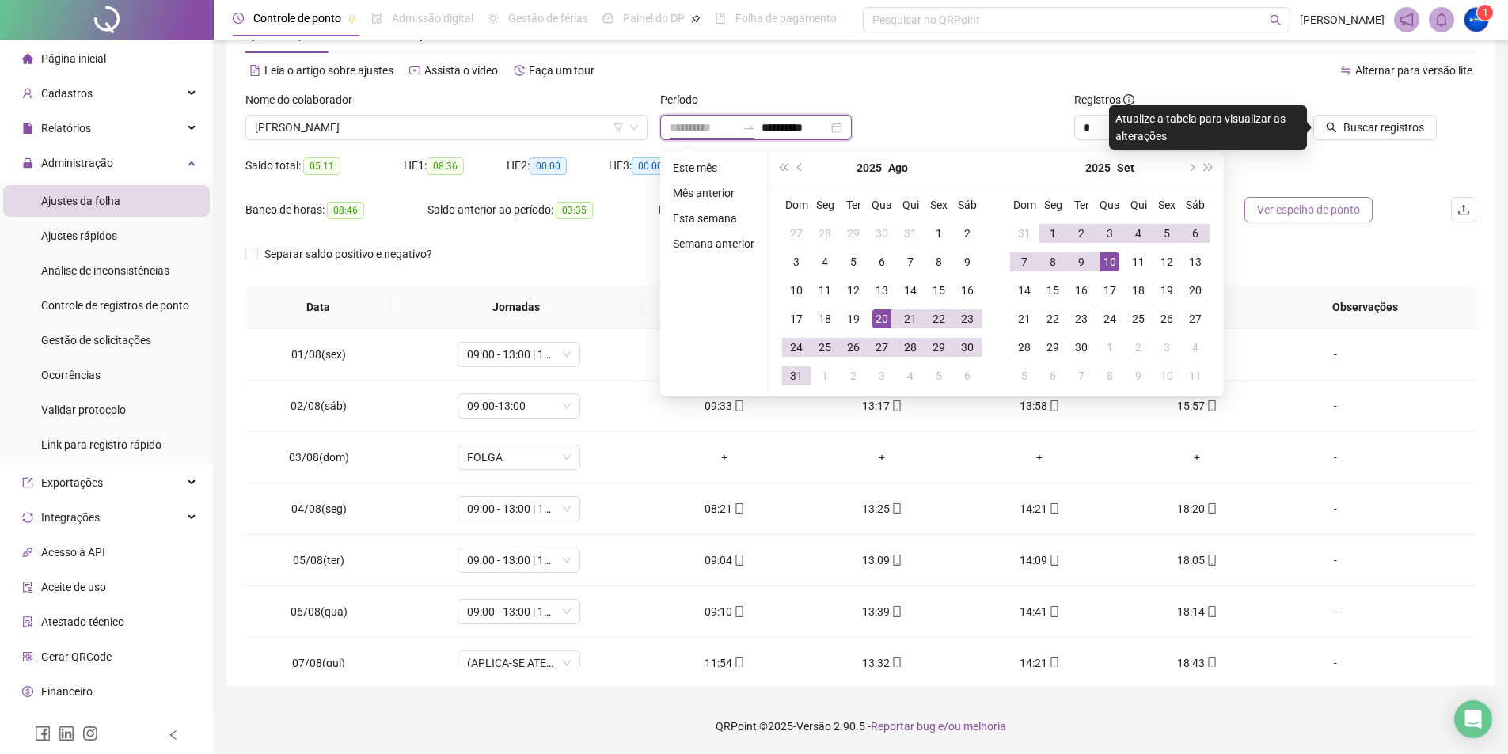 The width and height of the screenshot is (1508, 754). What do you see at coordinates (882, 406) in the screenshot?
I see `div: 13:17` at bounding box center [882, 406].